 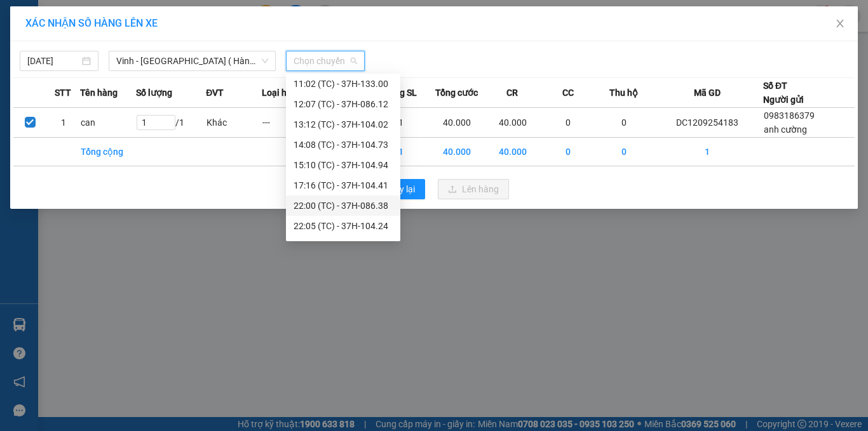 What do you see at coordinates (234, 123) in the screenshot?
I see `td: Khác` at bounding box center [234, 123].